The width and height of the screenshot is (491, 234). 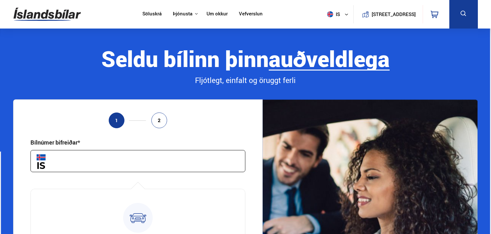 What do you see at coordinates (217, 14) in the screenshot?
I see `a: Um okkur` at bounding box center [217, 14].